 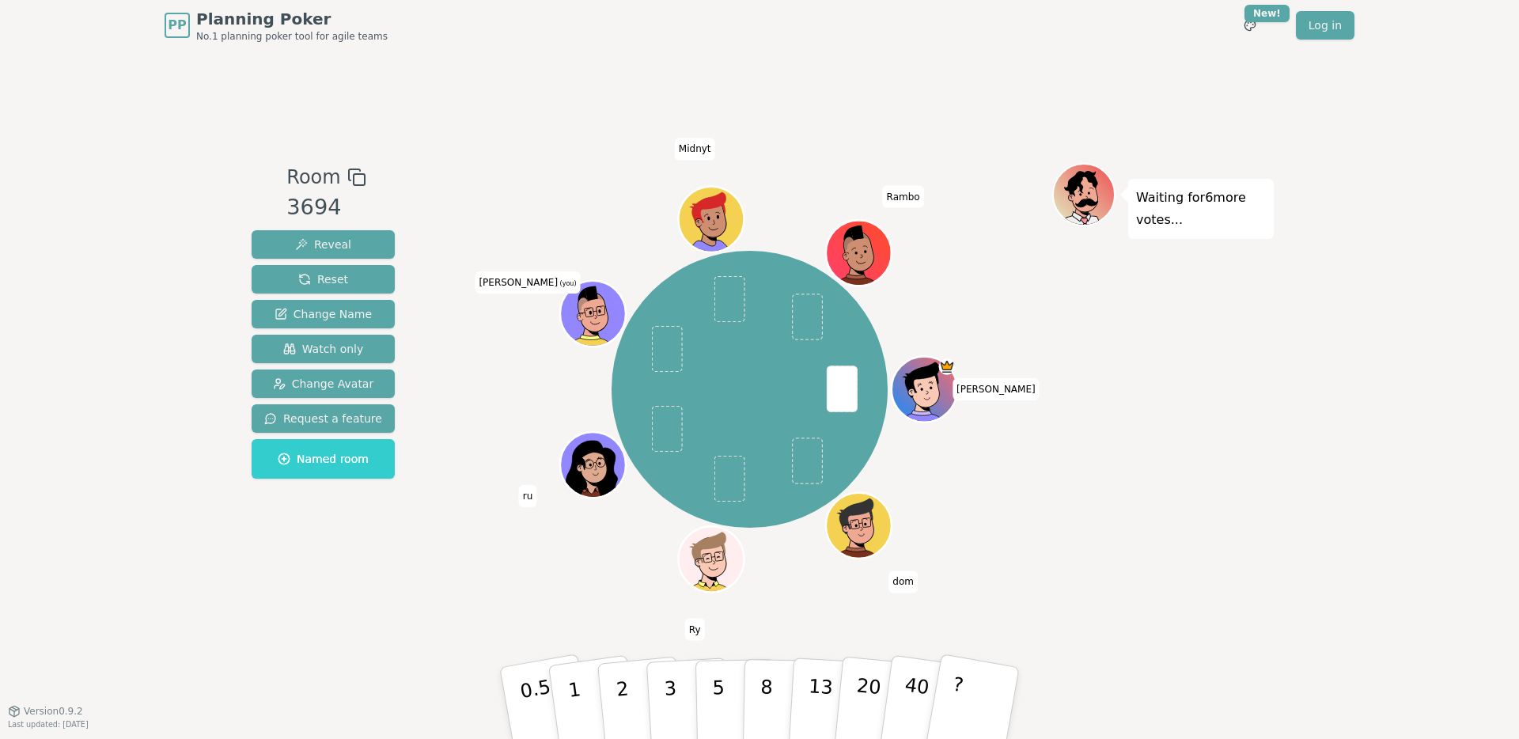 What do you see at coordinates (326, 207) in the screenshot?
I see `div: 3694` at bounding box center [326, 207].